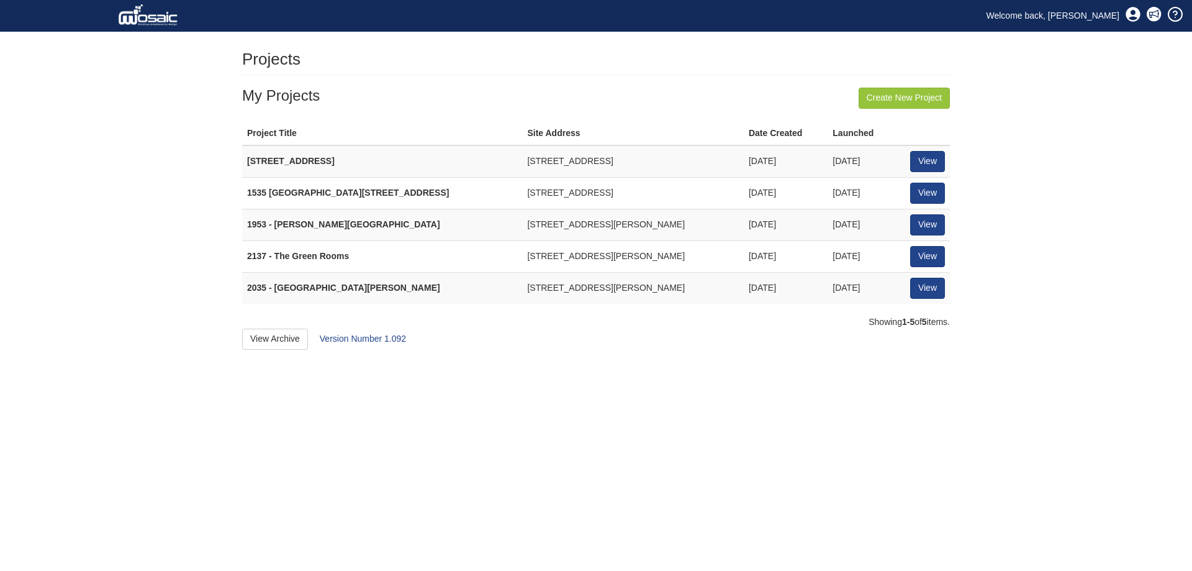 Image resolution: width=1192 pixels, height=571 pixels. What do you see at coordinates (785, 134) in the screenshot?
I see `th: Date Created` at bounding box center [785, 134].